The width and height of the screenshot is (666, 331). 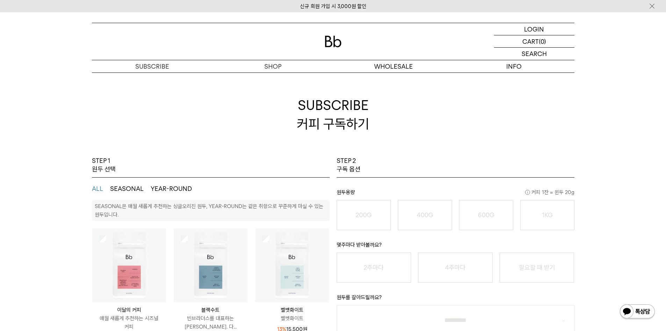 I want to click on img: 카카오톡 채널 1:1 채팅 버튼, so click(x=638, y=312).